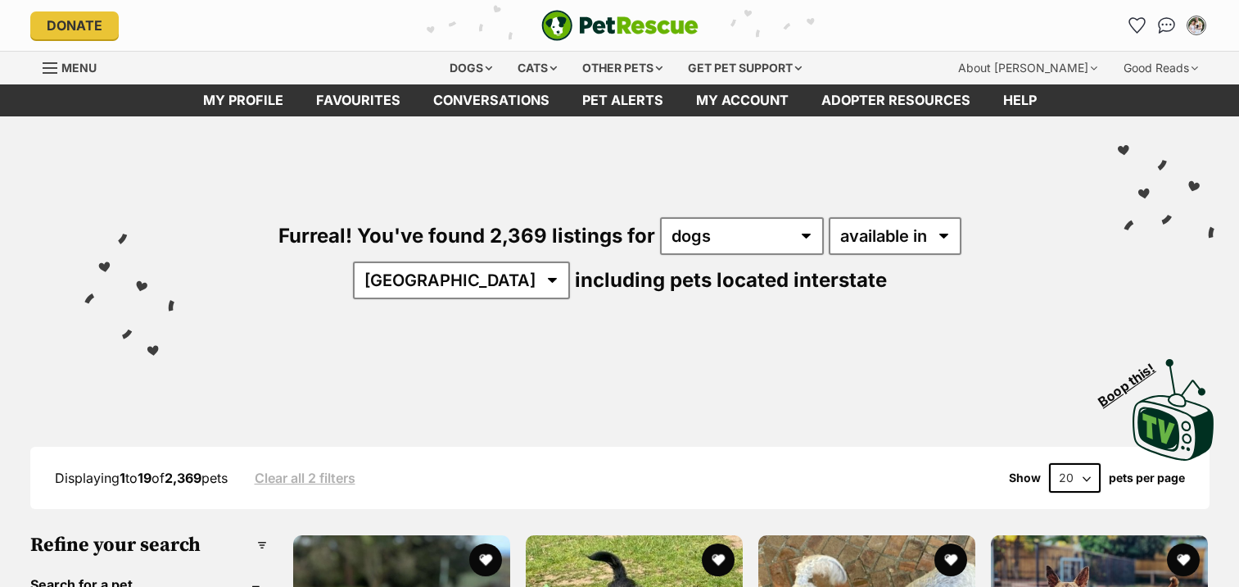 The width and height of the screenshot is (1239, 587). I want to click on a: Clear all 2 filters, so click(305, 478).